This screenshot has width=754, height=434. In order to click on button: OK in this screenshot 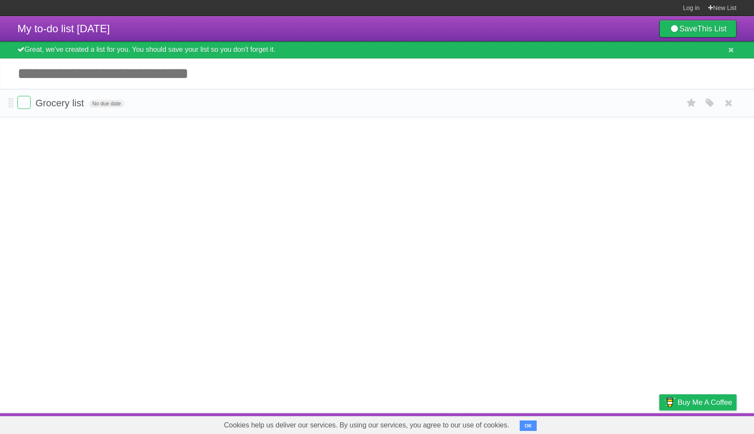, I will do `click(528, 426)`.